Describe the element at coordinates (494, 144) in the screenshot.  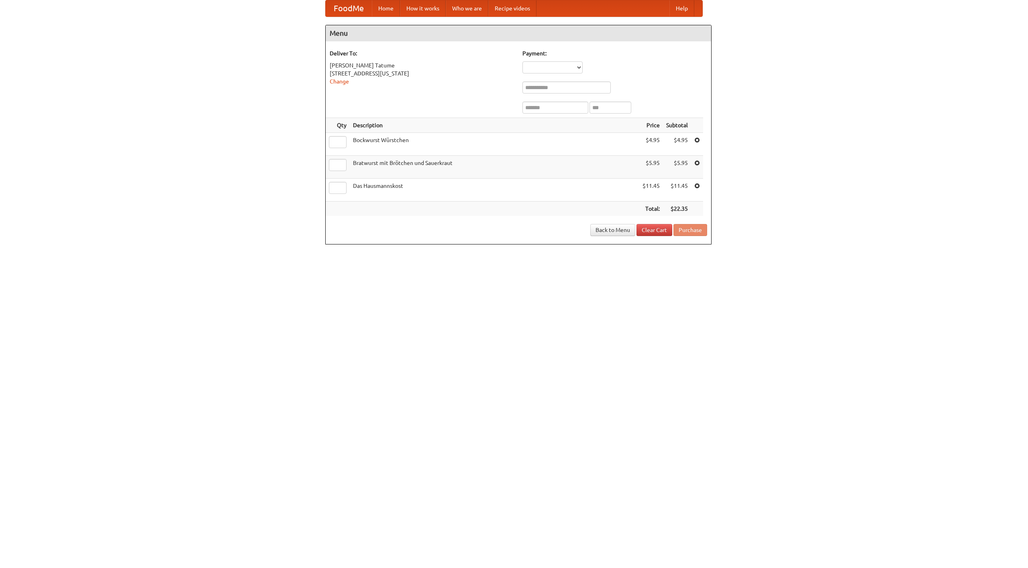
I see `td: Bockwurst Würstchen` at that location.